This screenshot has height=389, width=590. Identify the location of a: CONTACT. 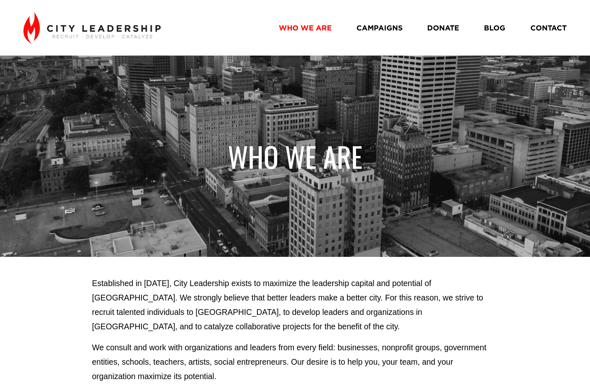
(549, 28).